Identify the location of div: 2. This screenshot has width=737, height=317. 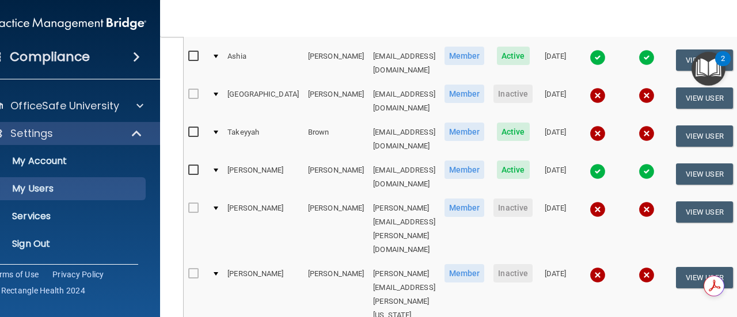
(723, 66).